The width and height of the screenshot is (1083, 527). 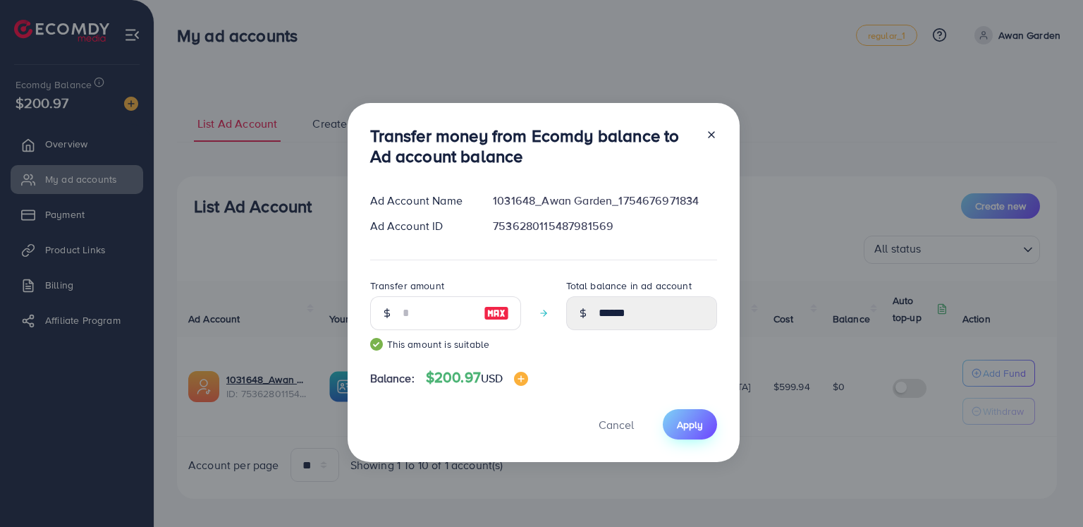 What do you see at coordinates (392, 378) in the screenshot?
I see `span: Balance:` at bounding box center [392, 378].